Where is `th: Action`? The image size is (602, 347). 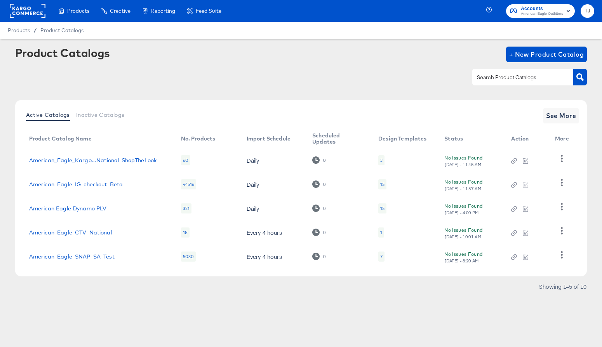
th: Action is located at coordinates (526, 139).